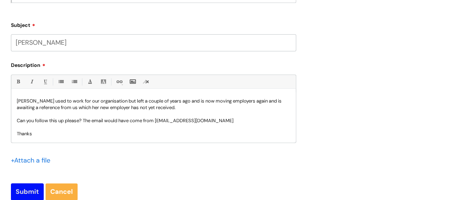  What do you see at coordinates (132, 82) in the screenshot?
I see `a: Insert Image...` at bounding box center [132, 82].